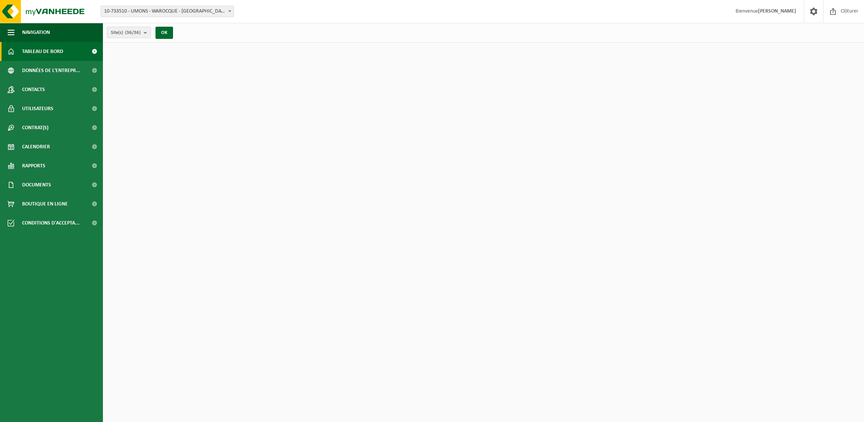 The width and height of the screenshot is (864, 422). I want to click on span: Rapports, so click(34, 166).